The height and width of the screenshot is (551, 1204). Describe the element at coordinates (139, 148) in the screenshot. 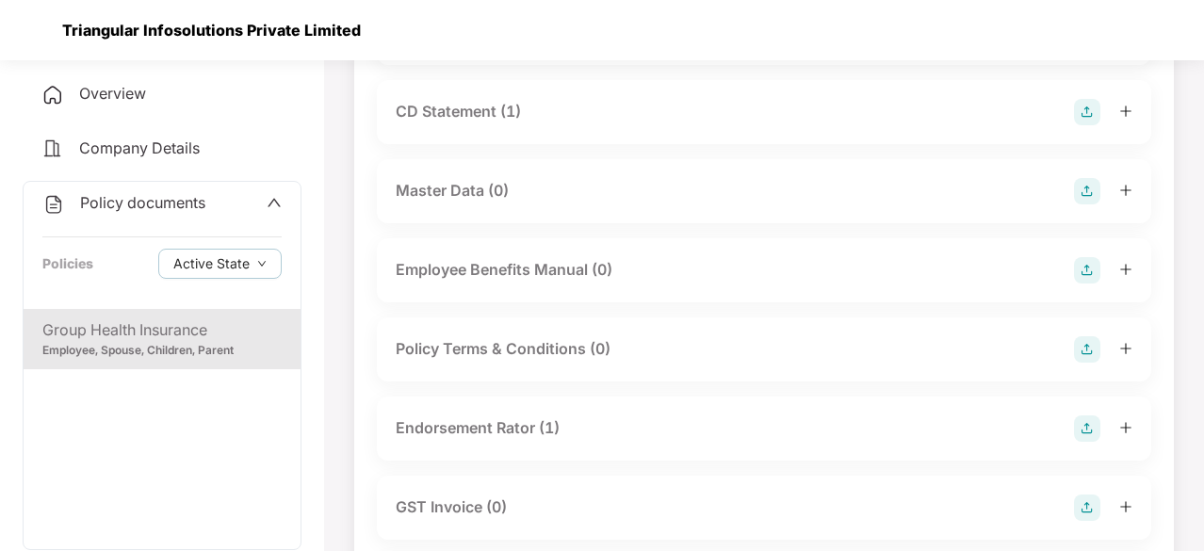

I see `span: Company Details` at that location.